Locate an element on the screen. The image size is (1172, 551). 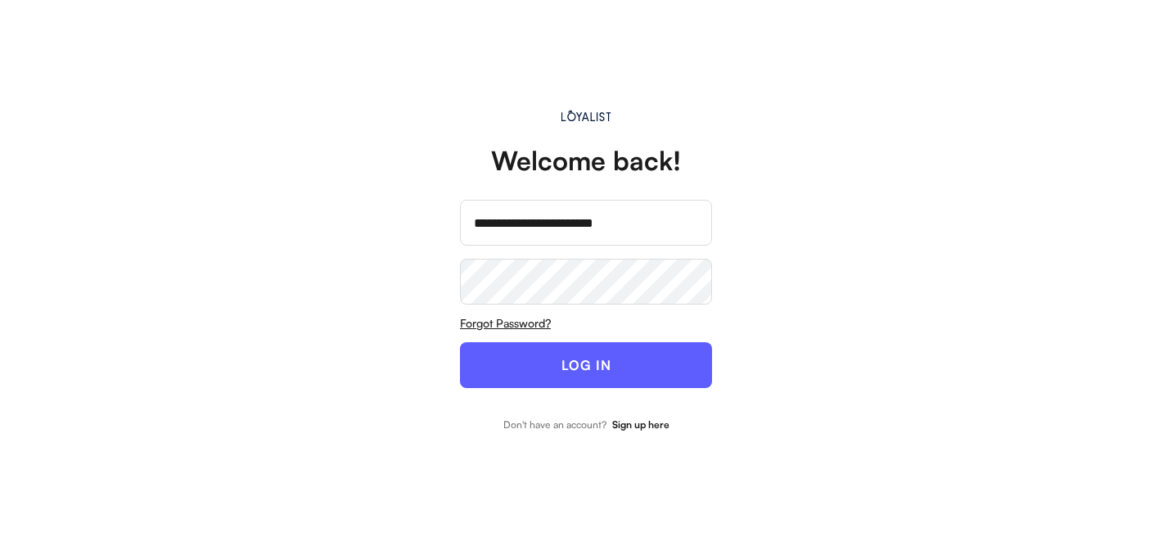
div: Don't have an account? is located at coordinates (555, 425).